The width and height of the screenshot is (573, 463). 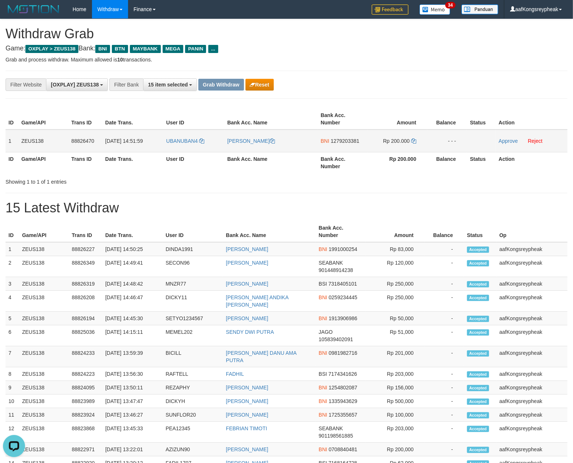 I want to click on span: Copy 7318405101 to clipboard, so click(x=343, y=284).